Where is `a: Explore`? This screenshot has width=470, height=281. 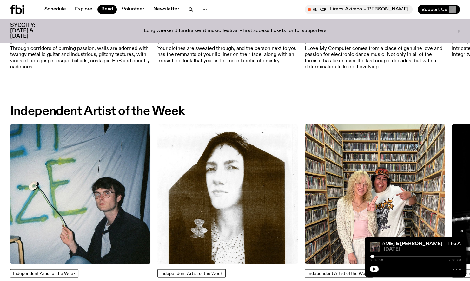 a: Explore is located at coordinates (83, 10).